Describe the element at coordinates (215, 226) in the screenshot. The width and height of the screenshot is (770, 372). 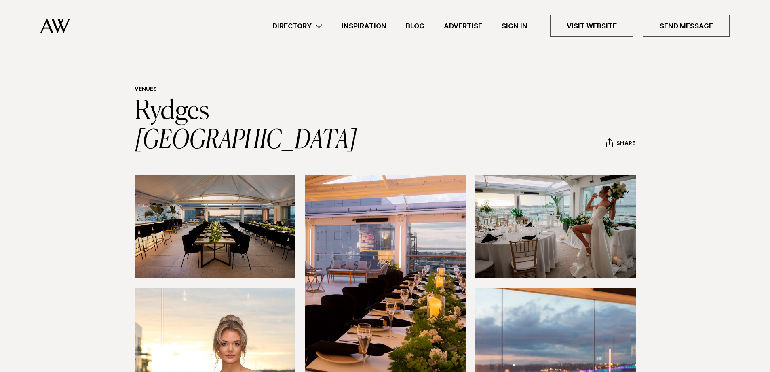
I see `a: wedding rooftop space auckland` at that location.